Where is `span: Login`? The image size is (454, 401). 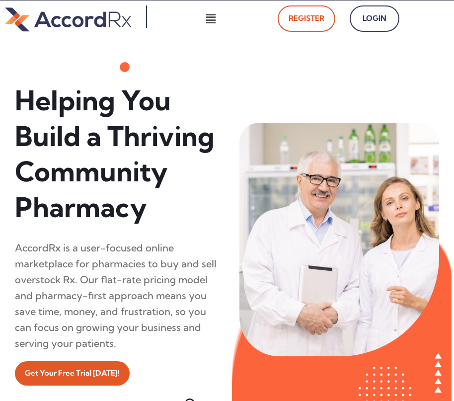 span: Login is located at coordinates (375, 18).